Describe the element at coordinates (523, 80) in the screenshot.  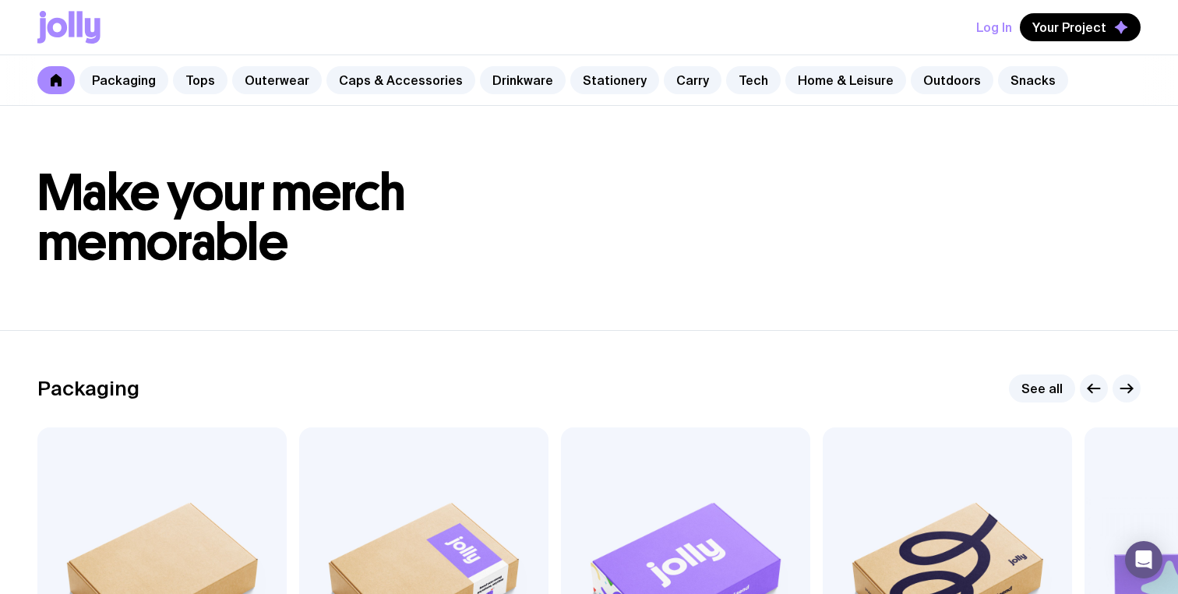
I see `a: Drinkware` at that location.